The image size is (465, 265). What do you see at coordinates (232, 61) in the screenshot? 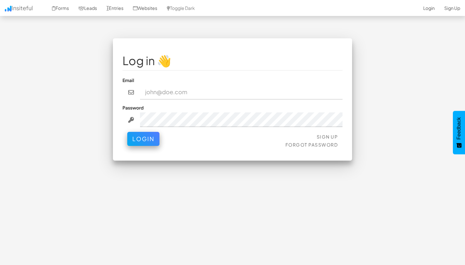
I see `h1: Log in 👋` at bounding box center [232, 61].